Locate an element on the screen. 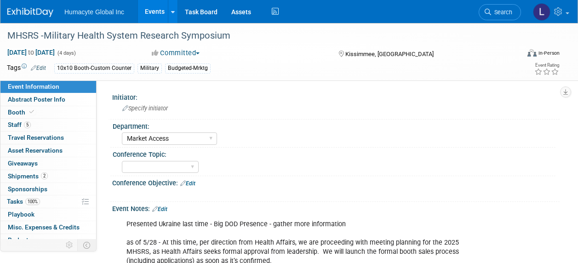 The height and width of the screenshot is (263, 578). a: Budget is located at coordinates (48, 240).